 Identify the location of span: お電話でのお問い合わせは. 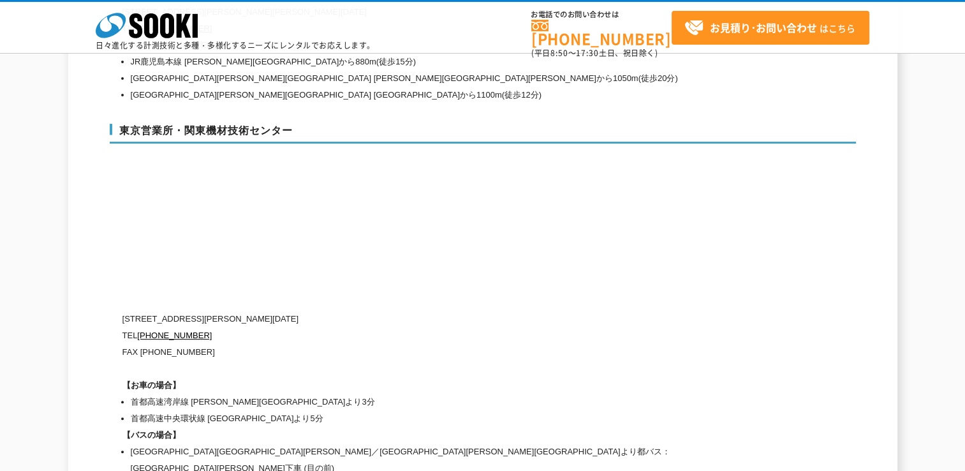
(601, 15).